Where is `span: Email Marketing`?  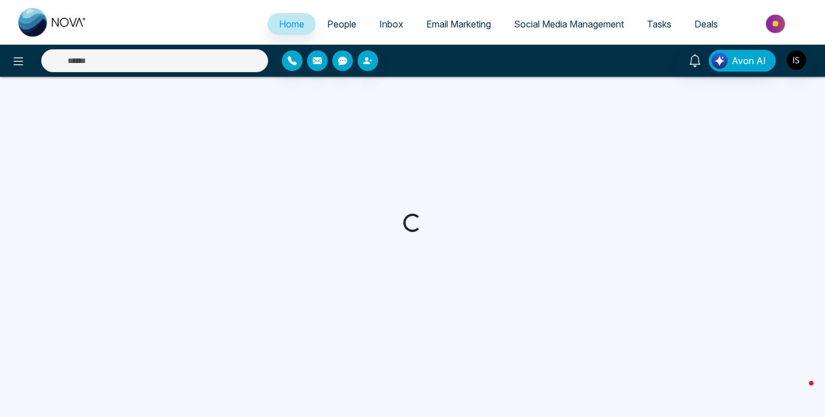
span: Email Marketing is located at coordinates (458, 24).